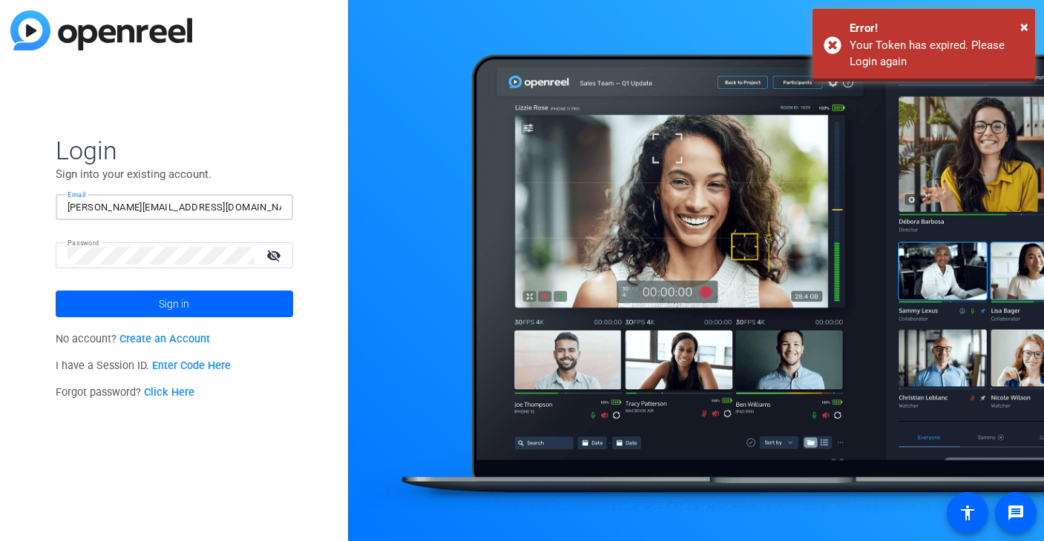 This screenshot has height=541, width=1044. I want to click on span: No account?, so click(133, 339).